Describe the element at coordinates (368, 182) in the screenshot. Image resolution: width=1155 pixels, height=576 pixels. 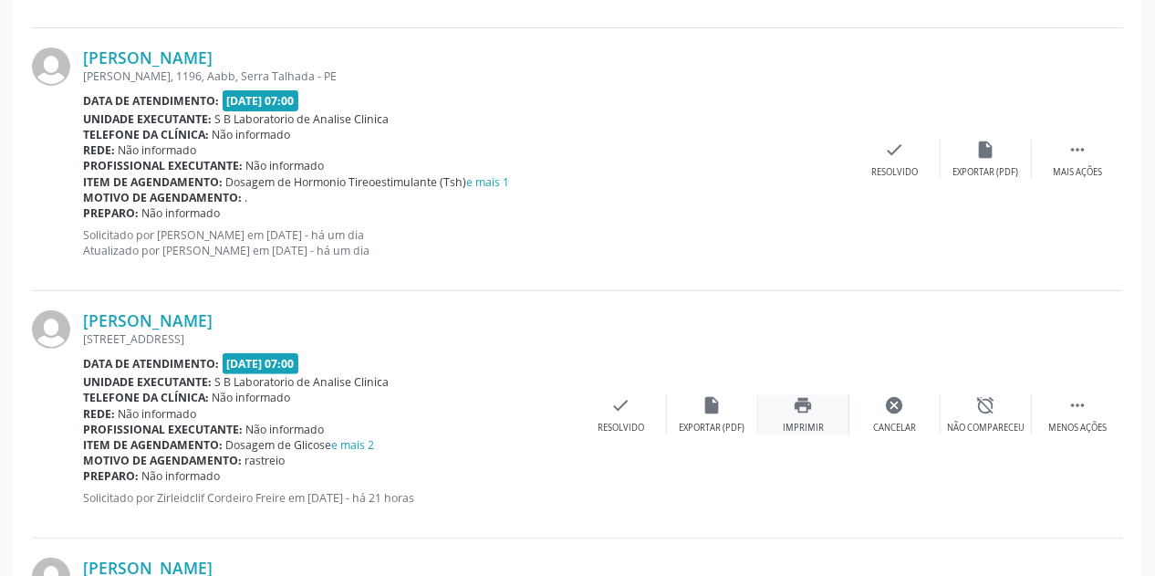
I see `span: Dosagem de Hormonio Tireoestimulante (Tsh)` at that location.